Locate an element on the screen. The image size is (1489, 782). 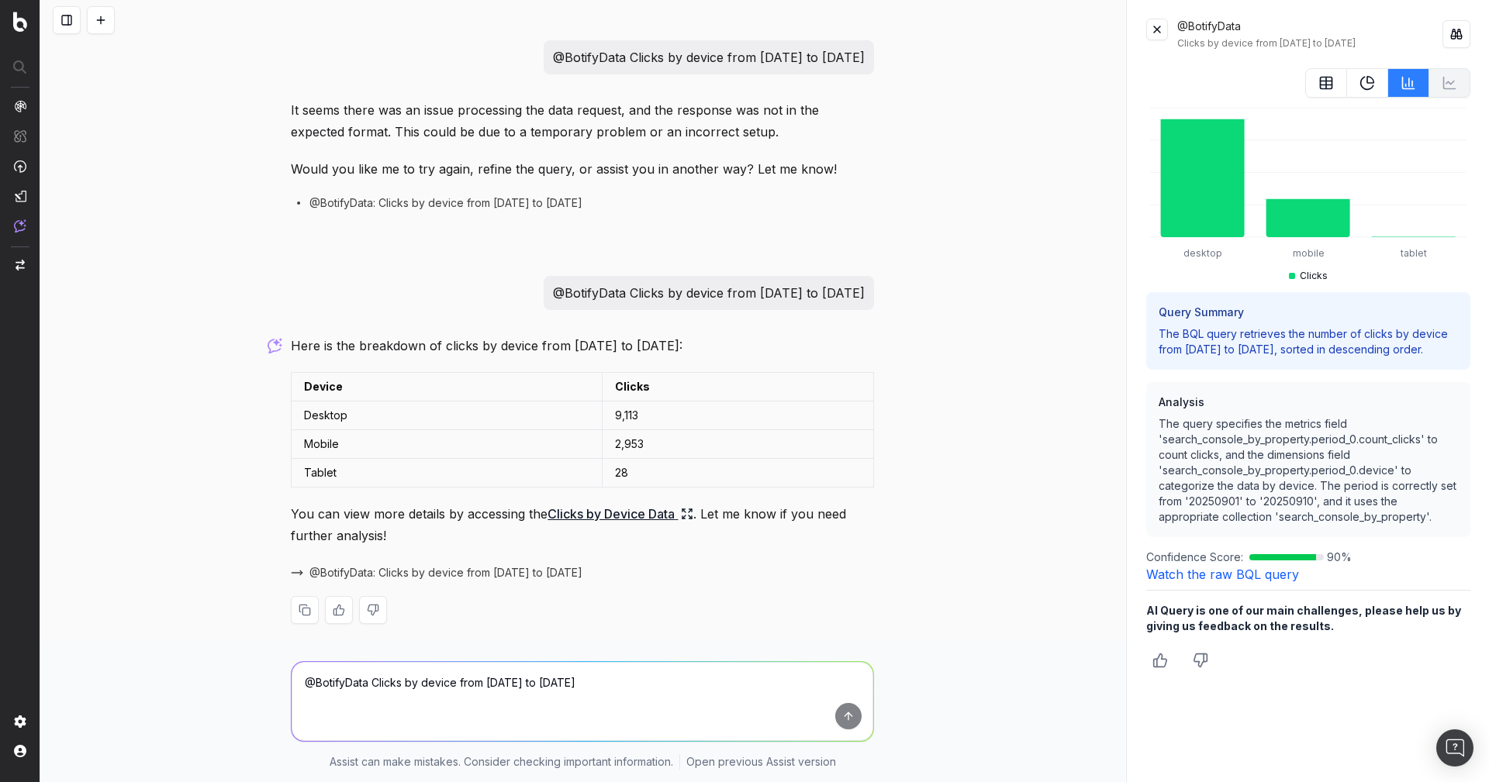
td: Tablet is located at coordinates (447, 473).